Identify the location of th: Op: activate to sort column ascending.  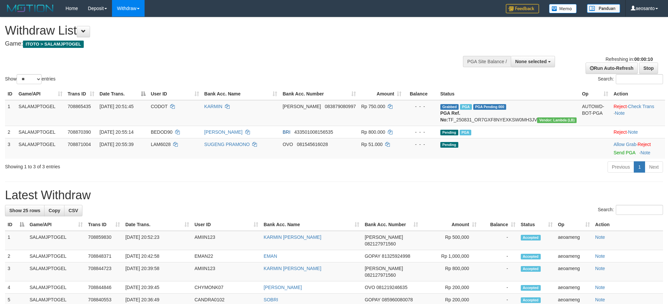
(595, 94).